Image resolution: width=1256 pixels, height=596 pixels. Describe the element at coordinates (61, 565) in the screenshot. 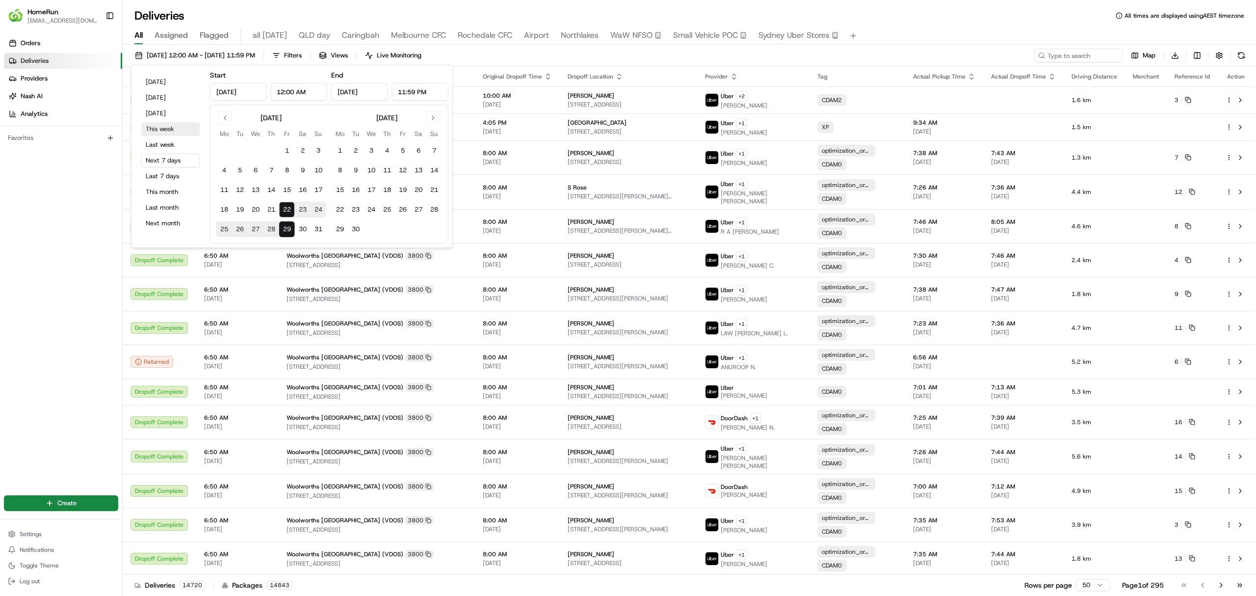

I see `button: Toggle Theme` at that location.